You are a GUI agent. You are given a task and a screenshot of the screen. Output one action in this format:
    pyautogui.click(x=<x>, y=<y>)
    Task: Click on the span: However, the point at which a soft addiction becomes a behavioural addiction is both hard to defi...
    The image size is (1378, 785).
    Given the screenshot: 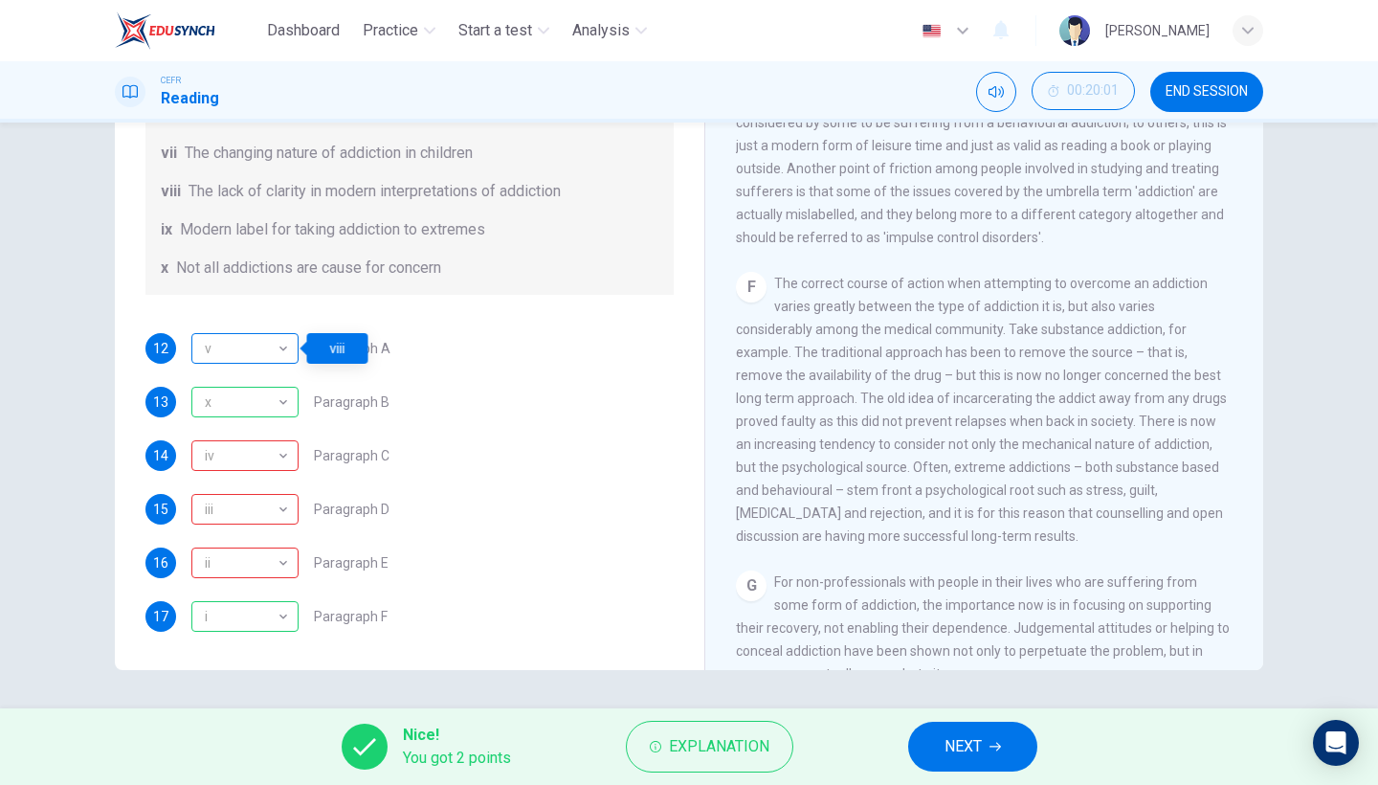 What is the action you would take?
    pyautogui.click(x=983, y=145)
    